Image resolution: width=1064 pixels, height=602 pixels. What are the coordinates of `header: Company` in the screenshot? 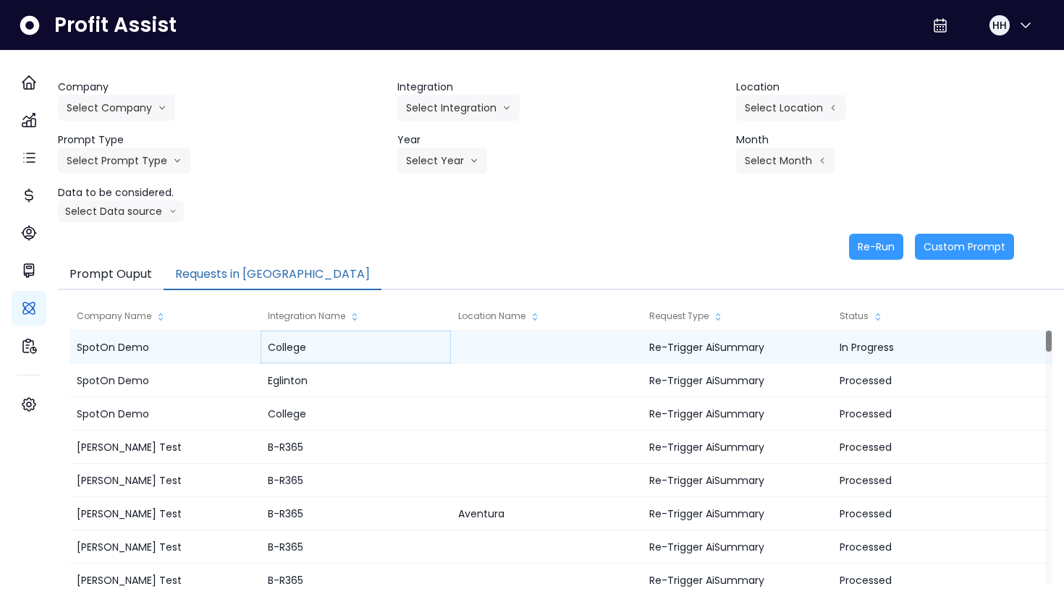 It's located at (221, 87).